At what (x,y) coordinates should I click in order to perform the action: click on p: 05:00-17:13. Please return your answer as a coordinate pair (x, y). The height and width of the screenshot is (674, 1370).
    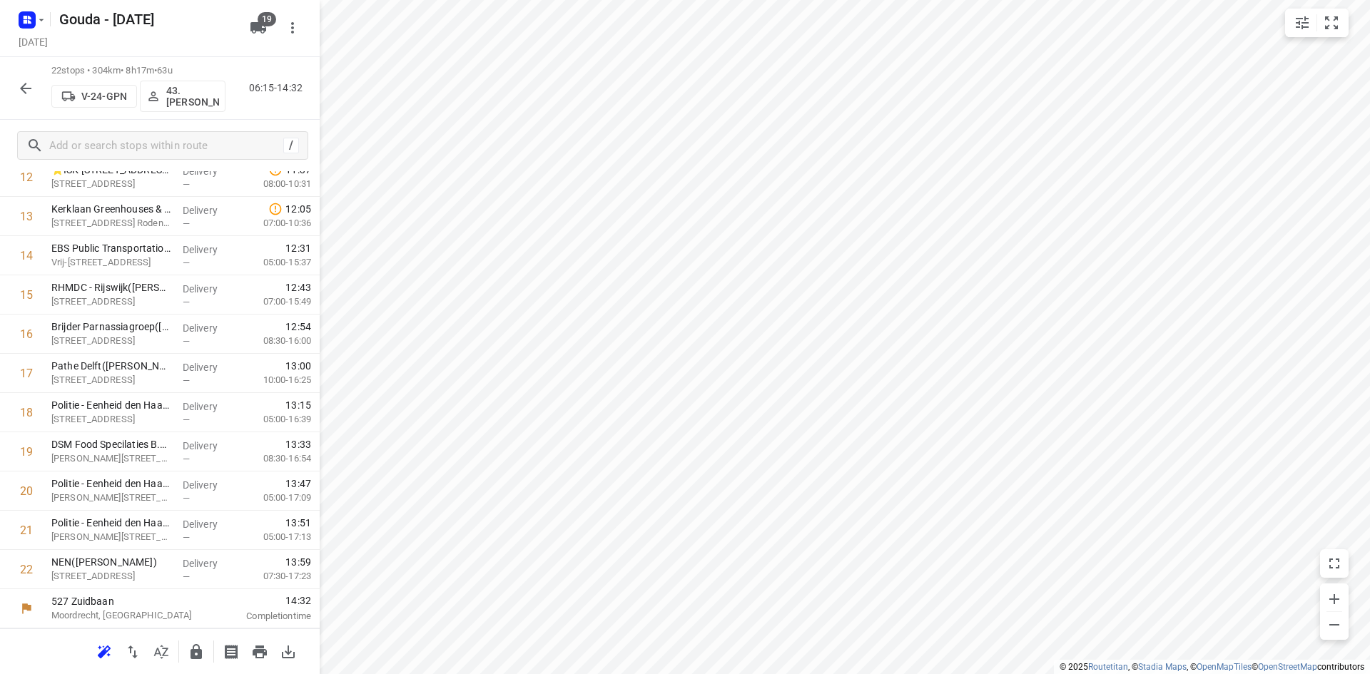
    Looking at the image, I should click on (275, 537).